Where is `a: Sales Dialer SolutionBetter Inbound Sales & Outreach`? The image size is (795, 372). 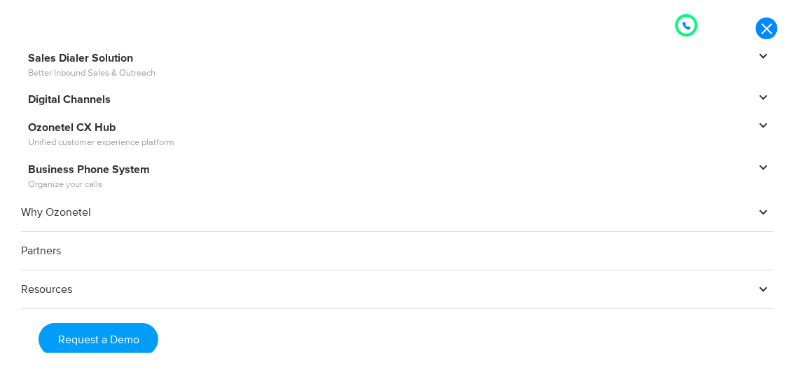
a: Sales Dialer SolutionBetter Inbound Sales & Outreach is located at coordinates (397, 65).